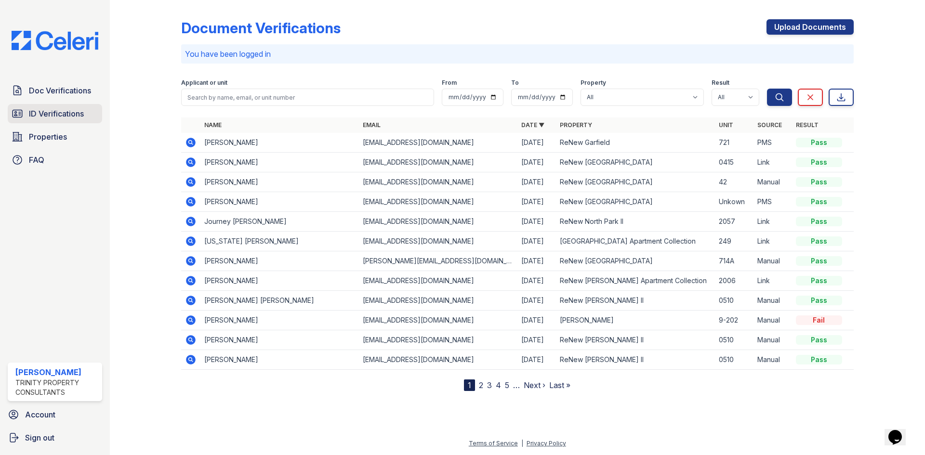 Image resolution: width=925 pixels, height=455 pixels. I want to click on div: Trinity Property Consultants, so click(57, 388).